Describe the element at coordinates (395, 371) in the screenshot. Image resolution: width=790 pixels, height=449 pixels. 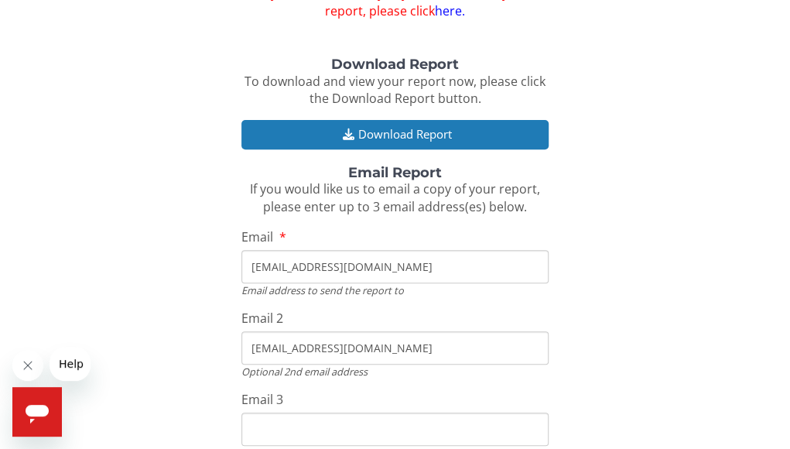
I see `div: Optional 2nd email address` at that location.